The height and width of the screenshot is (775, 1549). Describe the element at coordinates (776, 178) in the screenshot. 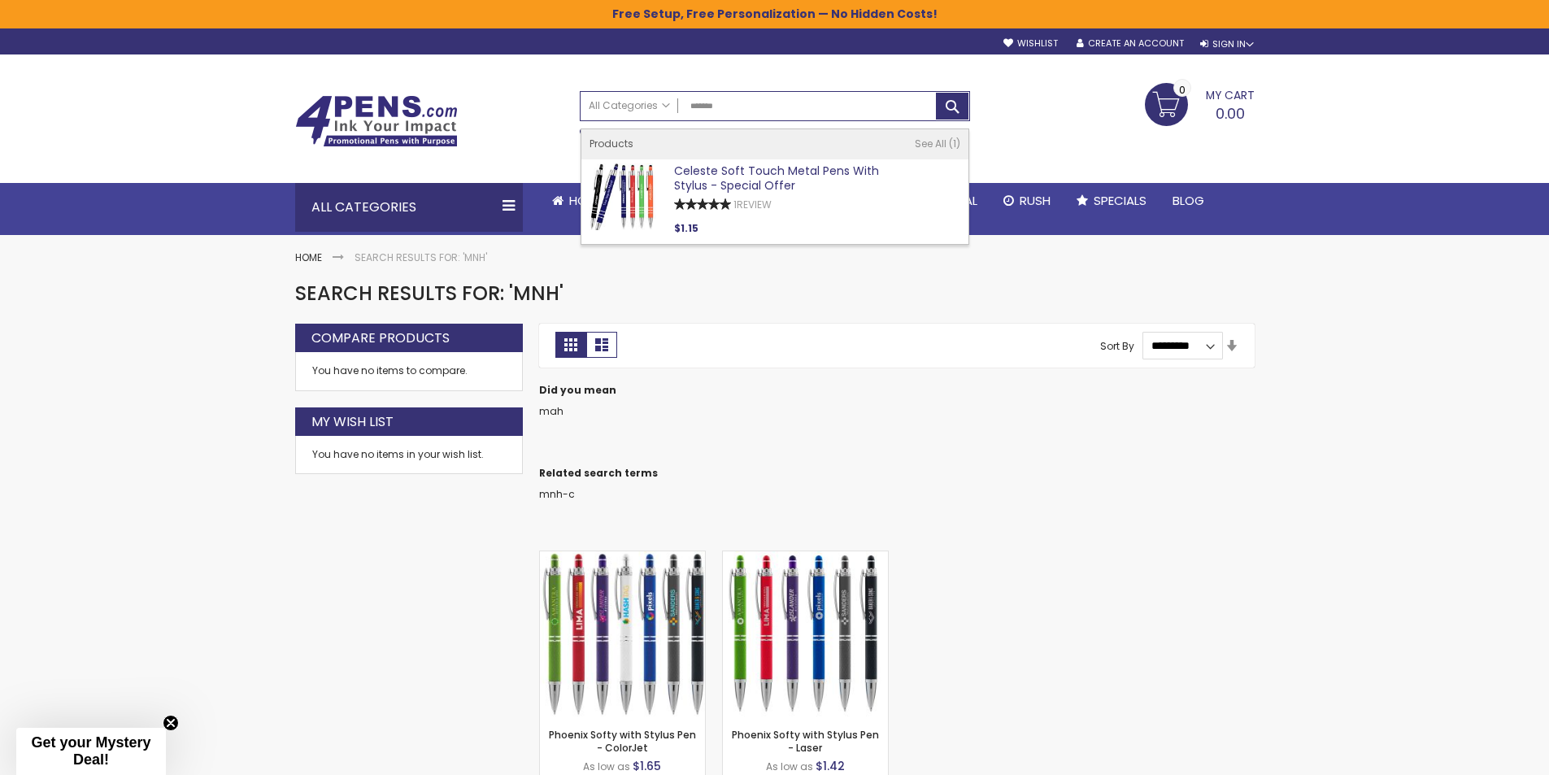

I see `a: Celeste Soft Touch Metal Pens With Stylus - Special Offer` at that location.